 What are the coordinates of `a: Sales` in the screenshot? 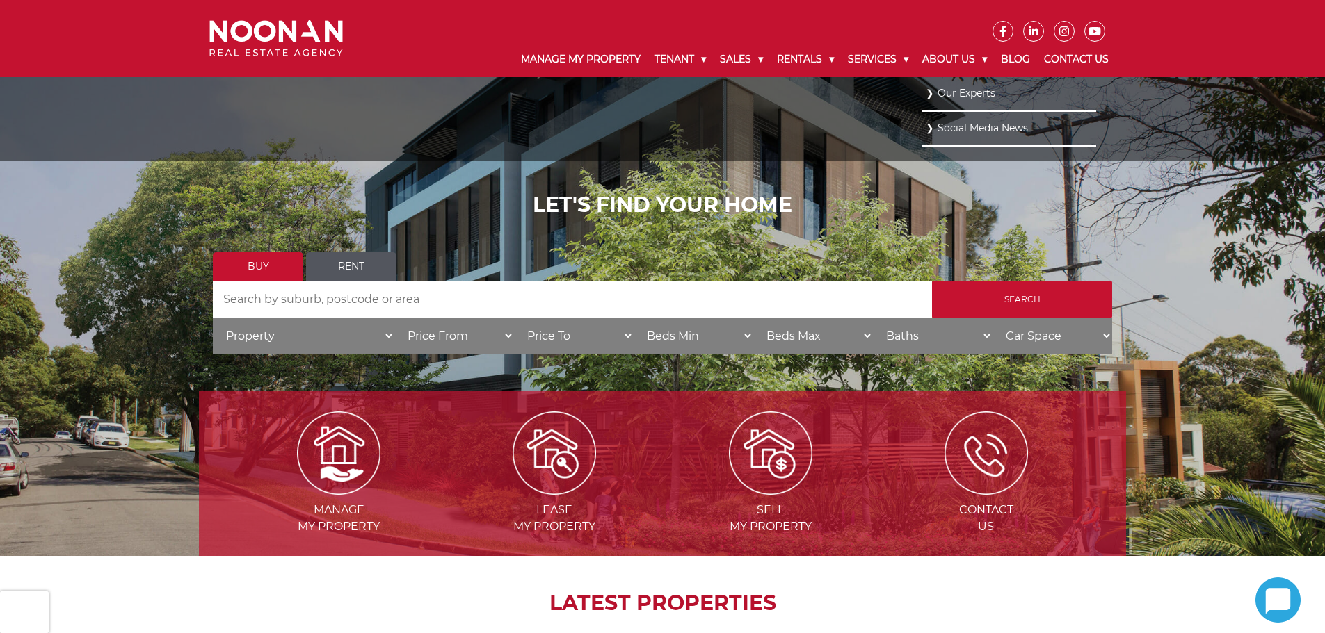 It's located at (741, 59).